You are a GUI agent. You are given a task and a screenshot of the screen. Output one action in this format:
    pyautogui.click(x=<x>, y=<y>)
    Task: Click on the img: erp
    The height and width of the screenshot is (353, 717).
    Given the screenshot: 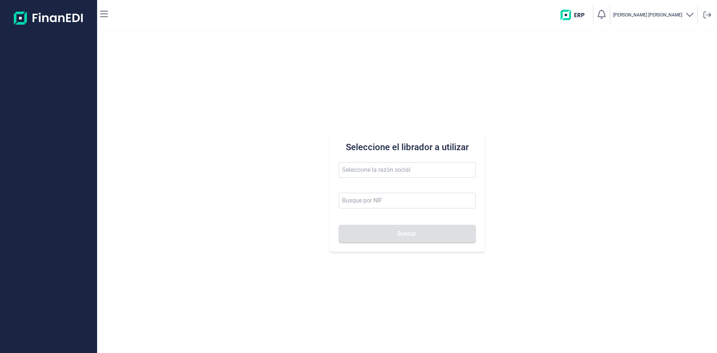 What is the action you would take?
    pyautogui.click(x=575, y=15)
    